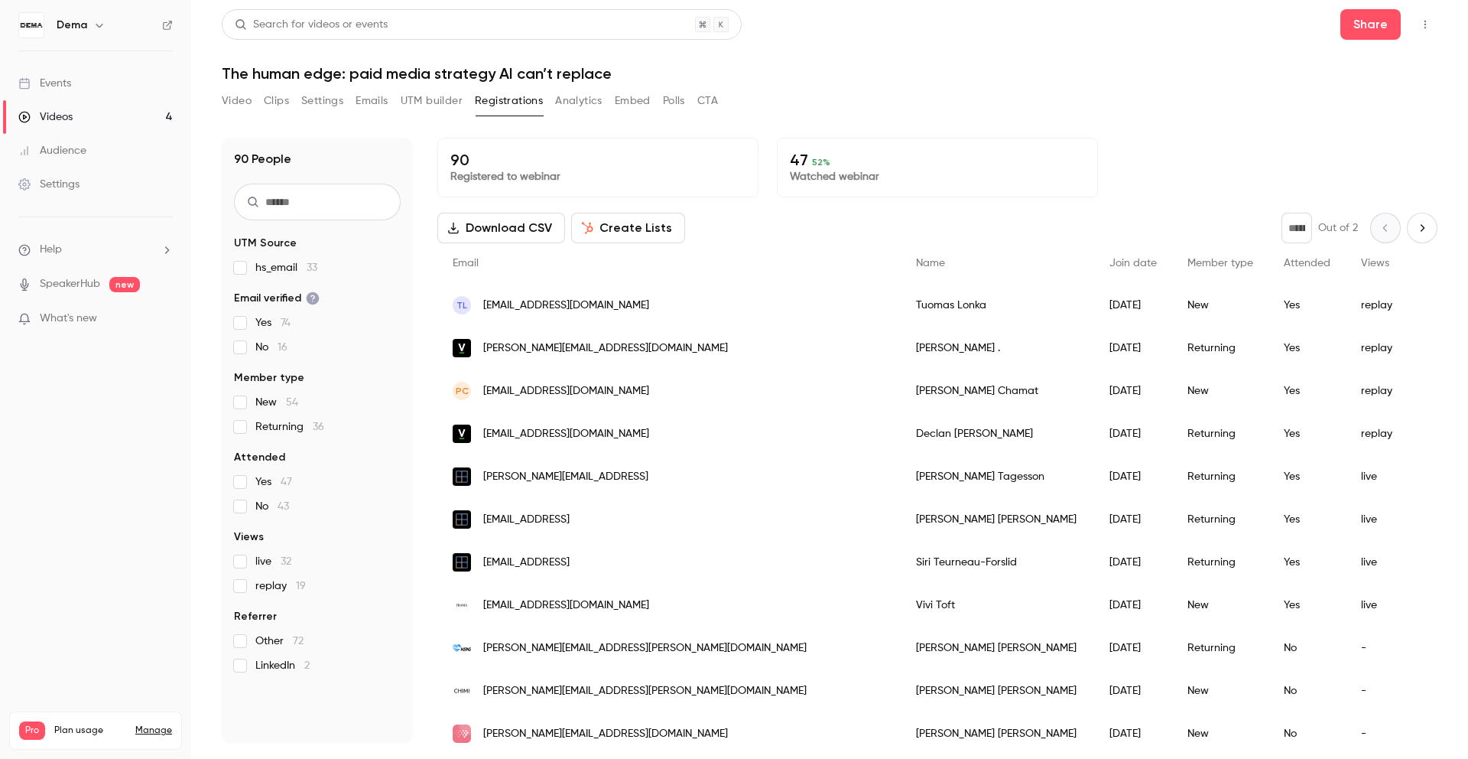  I want to click on span: 19, so click(301, 586).